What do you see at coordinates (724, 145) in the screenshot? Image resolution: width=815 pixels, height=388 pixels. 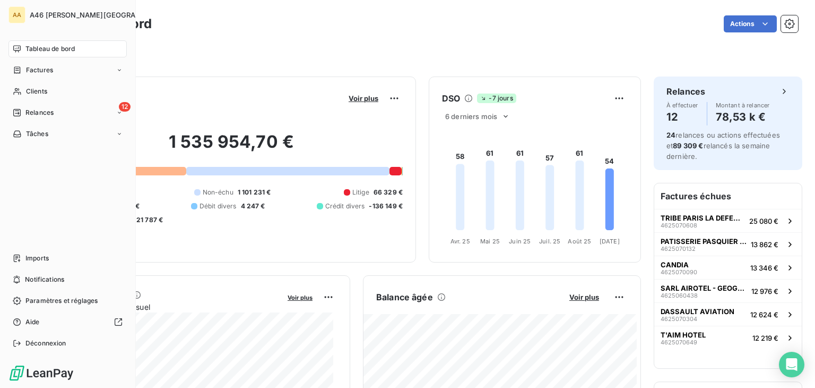 I see `span: relances ou actions effectuées et relancés la semaine dernière.` at bounding box center [724, 145].